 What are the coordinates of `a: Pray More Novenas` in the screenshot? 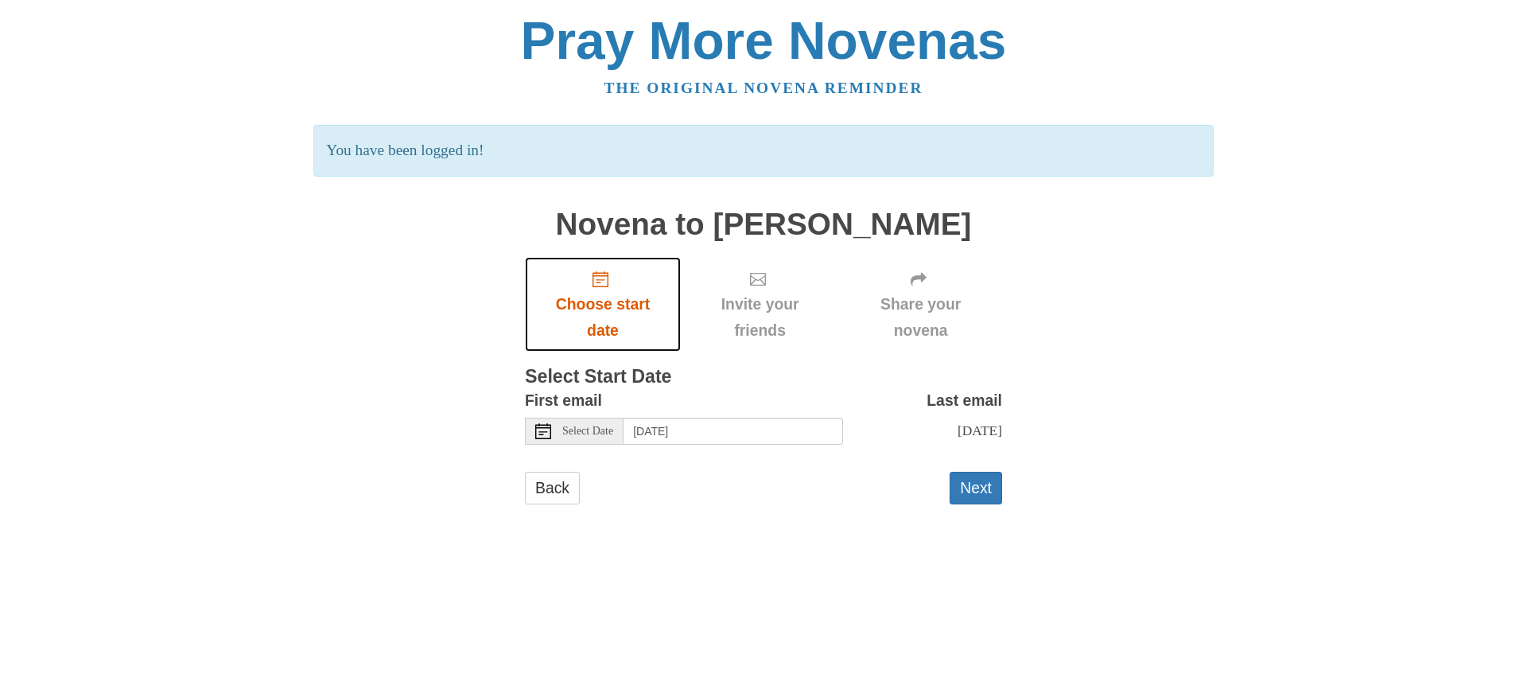 It's located at (763, 41).